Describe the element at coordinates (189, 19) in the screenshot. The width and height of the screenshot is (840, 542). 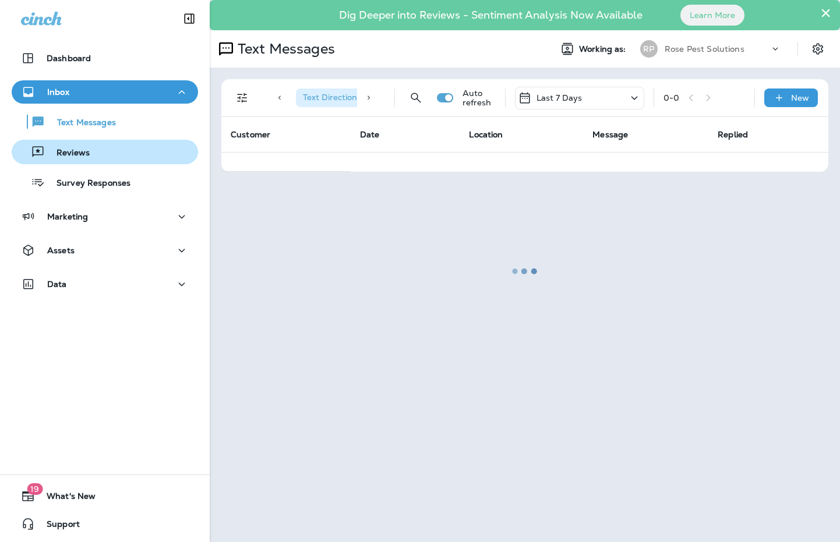
I see `button: Collapse Sidebar` at that location.